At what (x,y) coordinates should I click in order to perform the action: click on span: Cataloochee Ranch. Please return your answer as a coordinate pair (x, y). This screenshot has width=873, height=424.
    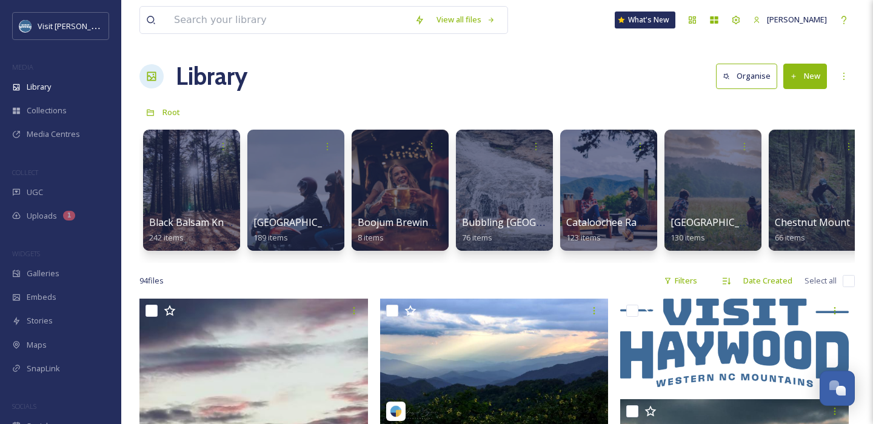
    Looking at the image, I should click on (609, 222).